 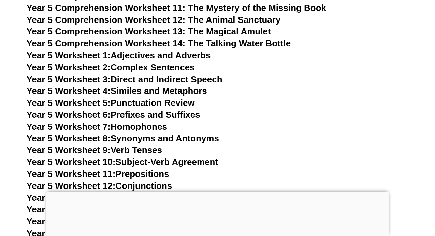 What do you see at coordinates (153, 20) in the screenshot?
I see `a: Year 5 Comprehension Worksheet 12: The Animal Sanctuary` at bounding box center [153, 20].